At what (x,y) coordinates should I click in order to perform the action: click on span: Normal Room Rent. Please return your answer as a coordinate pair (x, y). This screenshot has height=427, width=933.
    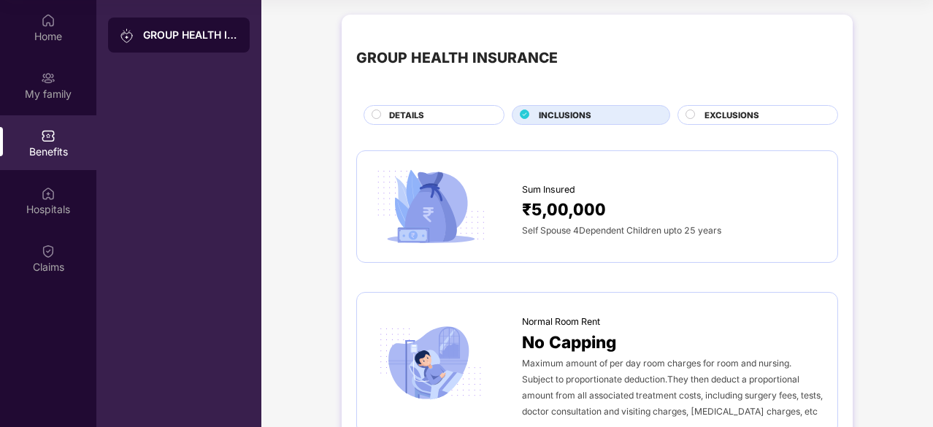
    Looking at the image, I should click on (561, 322).